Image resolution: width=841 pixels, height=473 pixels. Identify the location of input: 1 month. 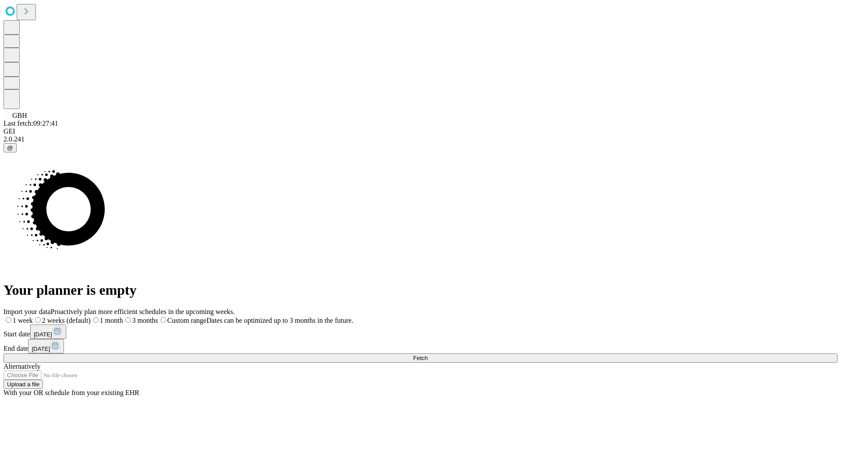
(95, 320).